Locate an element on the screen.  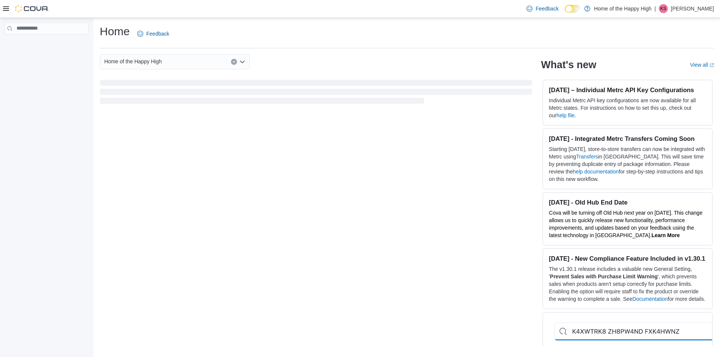
h1: Home is located at coordinates (115, 31).